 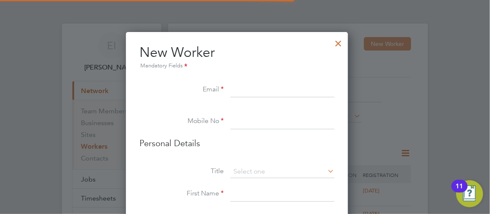 What do you see at coordinates (470, 194) in the screenshot?
I see `button: Open Resource Center, 11 new notifications` at bounding box center [470, 194].